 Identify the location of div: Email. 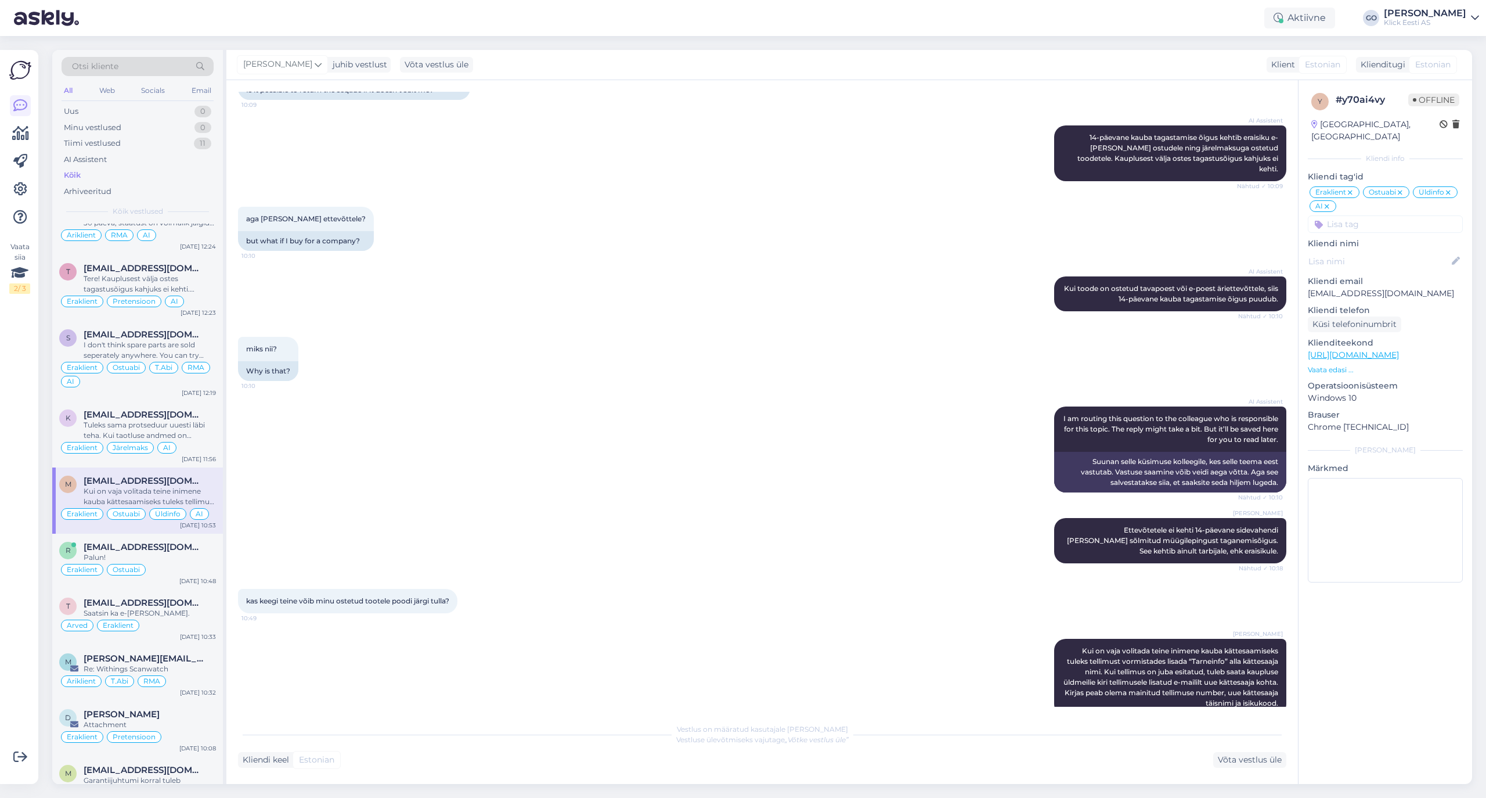
(201, 91).